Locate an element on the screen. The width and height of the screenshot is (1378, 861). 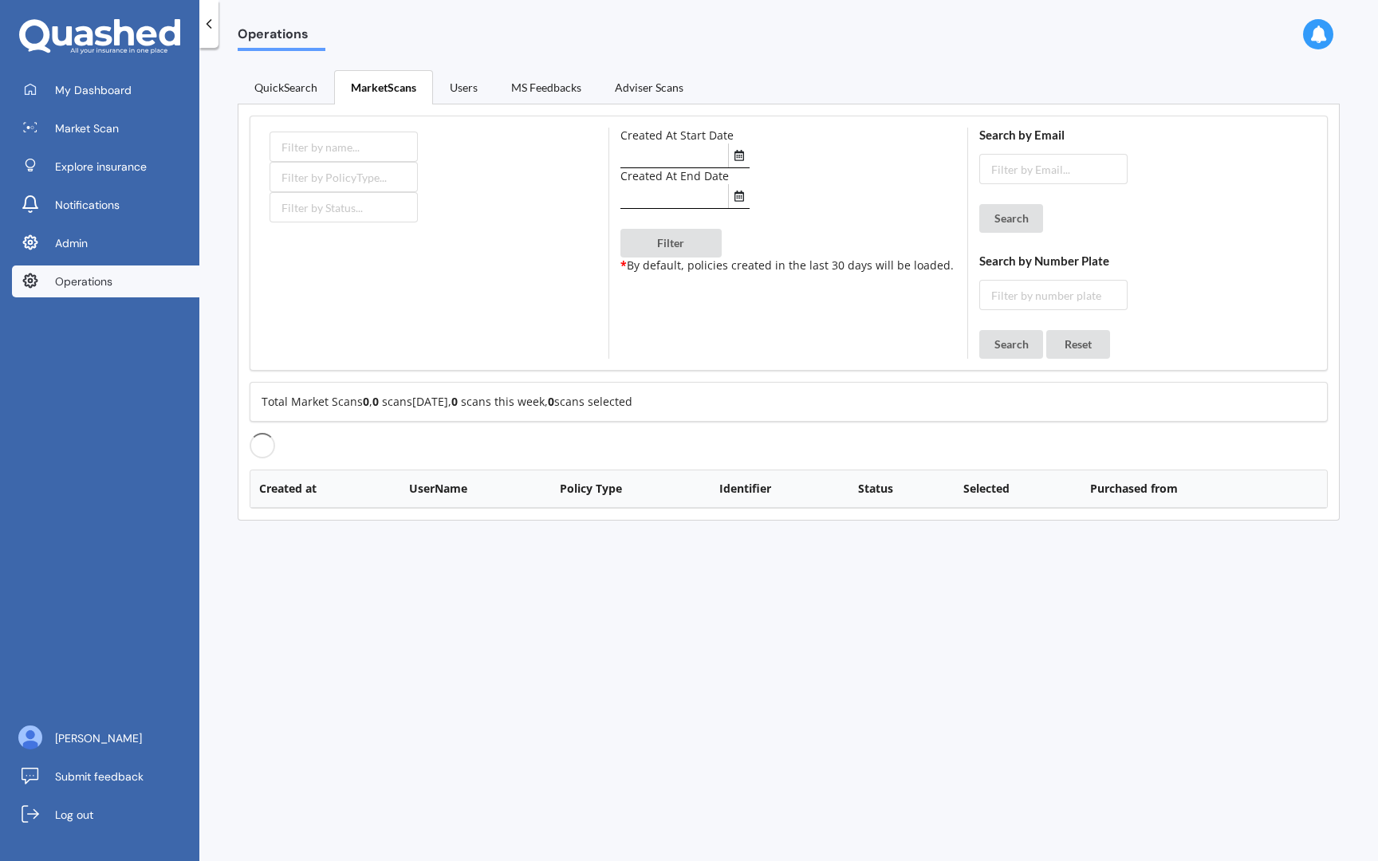
span: Notifications is located at coordinates (87, 205).